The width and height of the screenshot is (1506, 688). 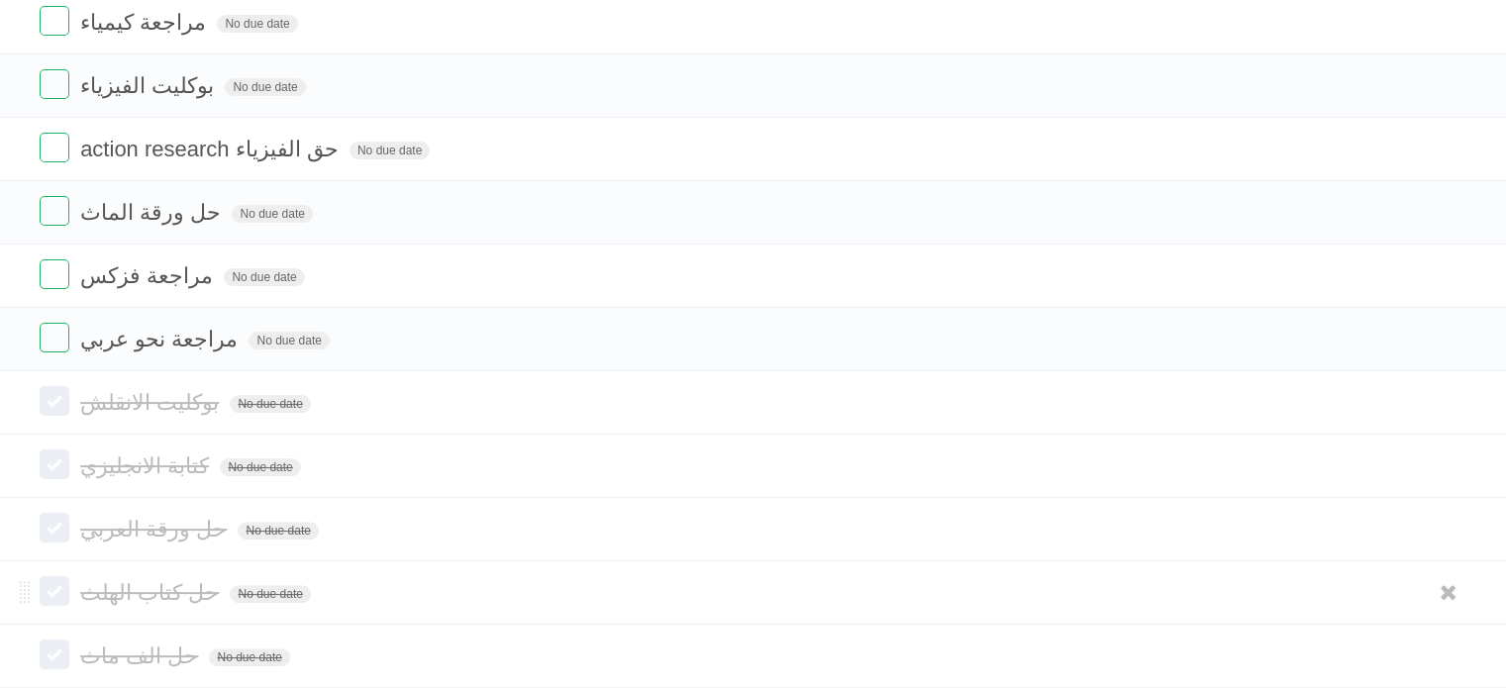 I want to click on span: بوكليت الانقلش, so click(x=151, y=402).